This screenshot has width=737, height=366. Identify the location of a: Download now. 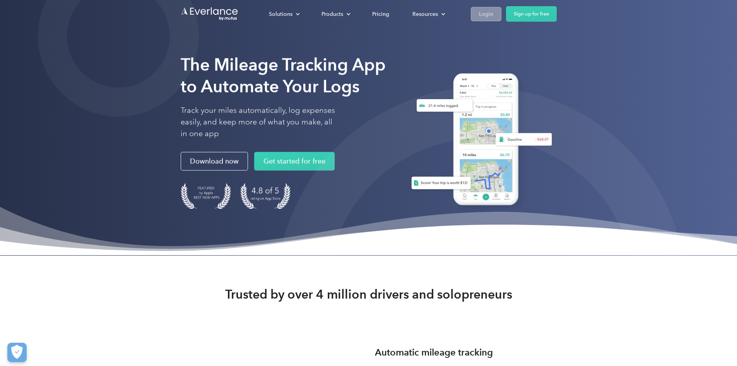
(214, 161).